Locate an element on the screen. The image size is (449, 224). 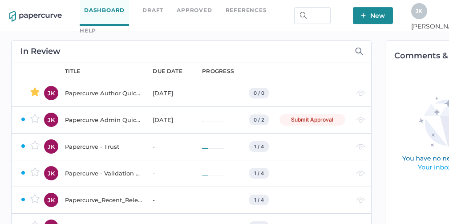
img: search.bf03fe8b.svg is located at coordinates (303, 16).